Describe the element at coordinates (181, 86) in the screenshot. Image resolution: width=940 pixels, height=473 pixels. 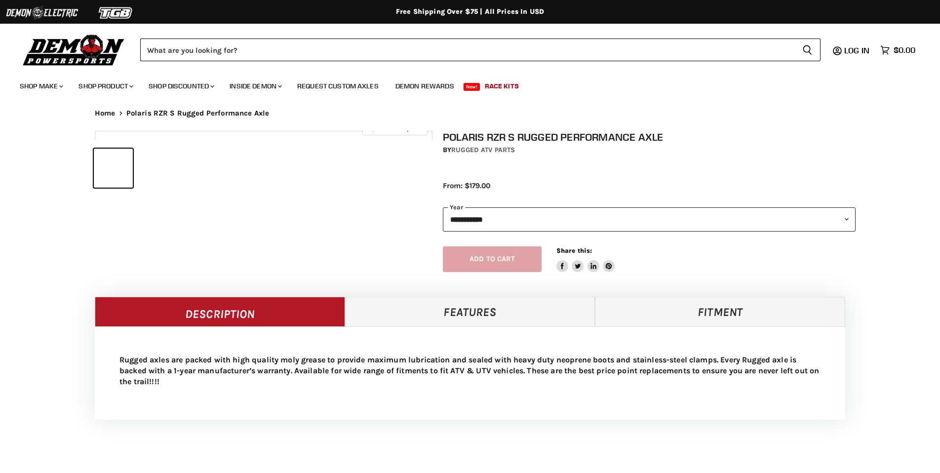
I see `a: Shop Discounted` at that location.